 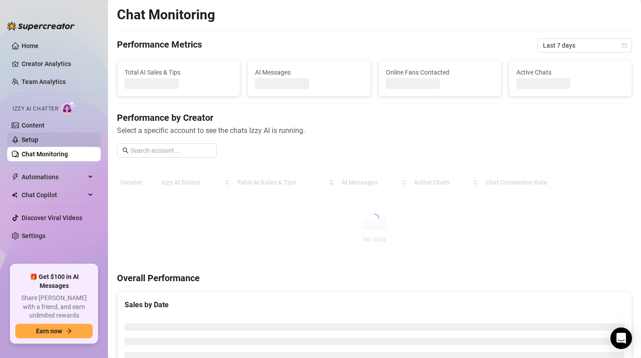 I want to click on span: Active Chats, so click(x=570, y=72).